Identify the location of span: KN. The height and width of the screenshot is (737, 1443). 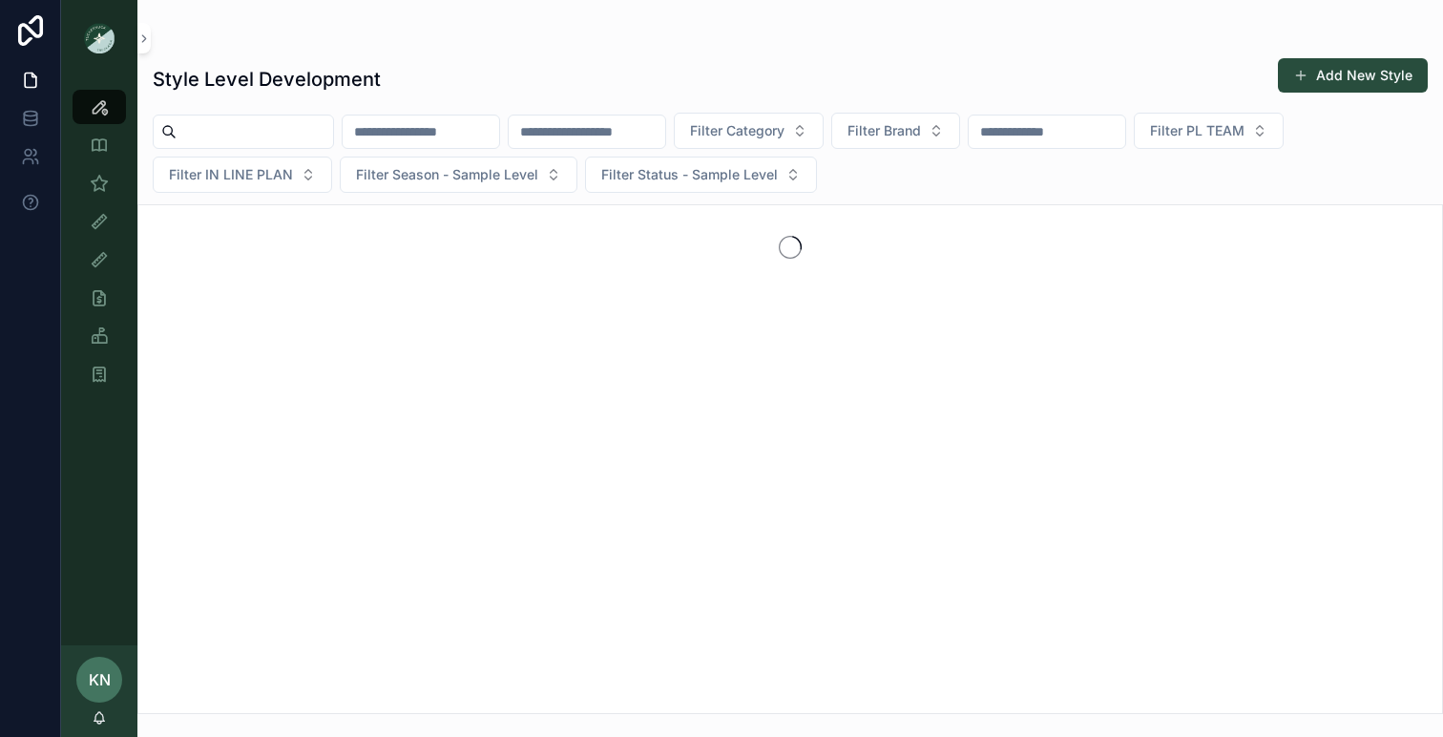
(99, 679).